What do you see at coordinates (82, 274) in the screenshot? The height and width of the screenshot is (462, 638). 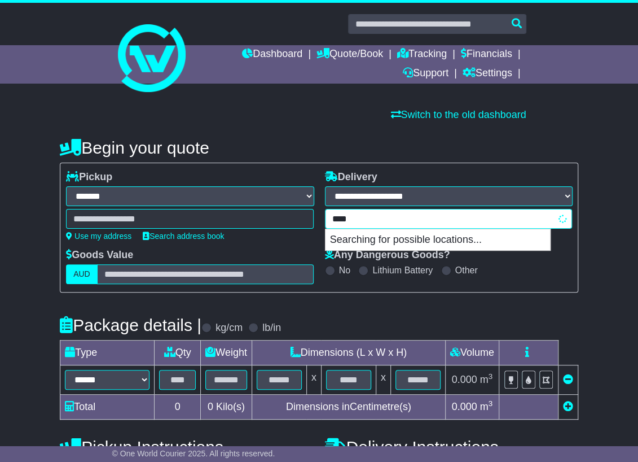 I see `label: AUD` at bounding box center [82, 274].